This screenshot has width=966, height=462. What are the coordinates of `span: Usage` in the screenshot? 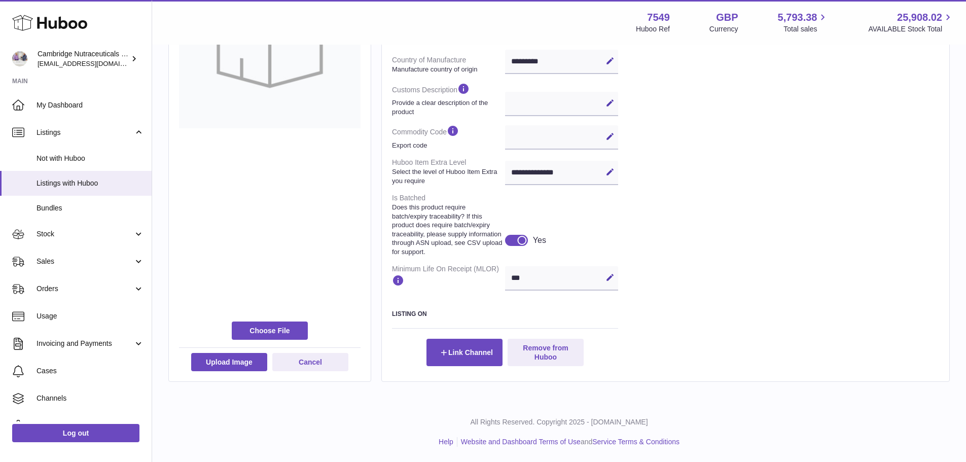 It's located at (90, 316).